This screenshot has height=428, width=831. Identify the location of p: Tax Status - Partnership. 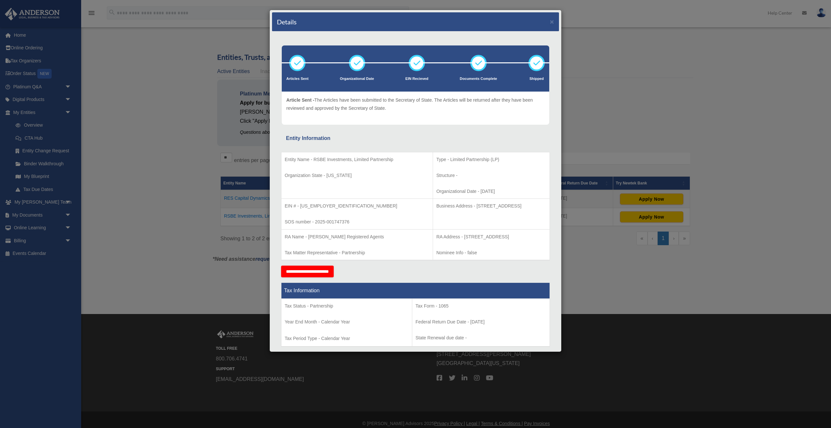
(347, 306).